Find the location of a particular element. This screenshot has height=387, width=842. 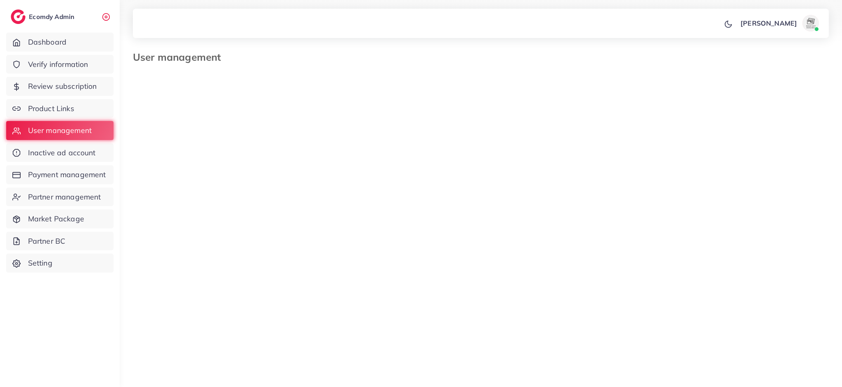

a: Inactive ad account is located at coordinates (60, 153).